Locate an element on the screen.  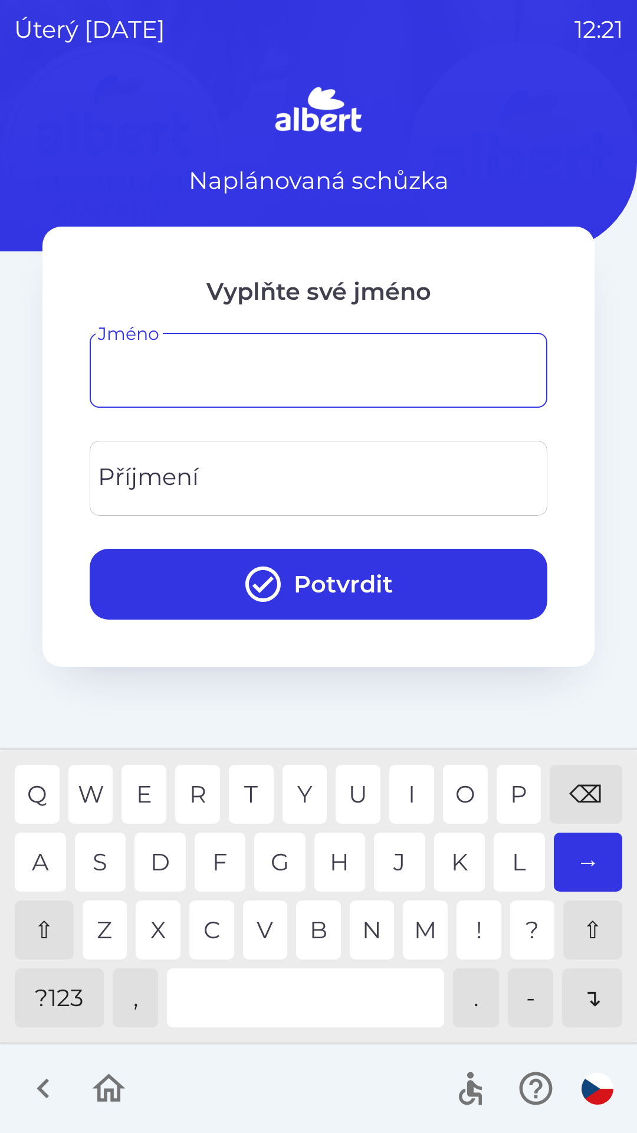
p: Naplánovaná schůzka is located at coordinates (319, 181).